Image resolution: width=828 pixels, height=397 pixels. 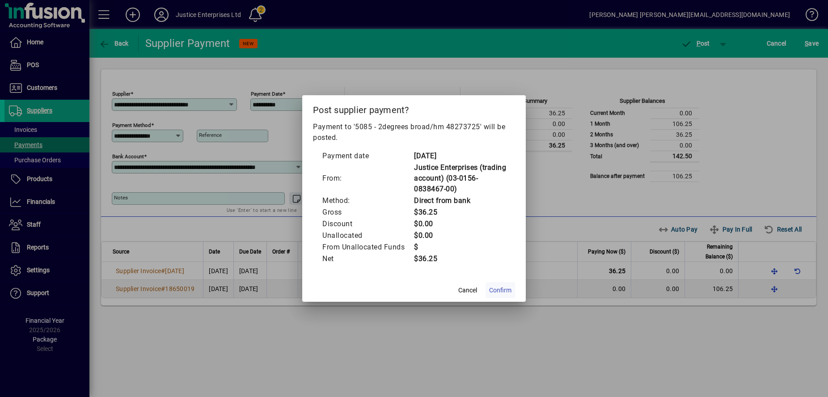 What do you see at coordinates (500, 290) in the screenshot?
I see `button: Confirm` at bounding box center [500, 290].